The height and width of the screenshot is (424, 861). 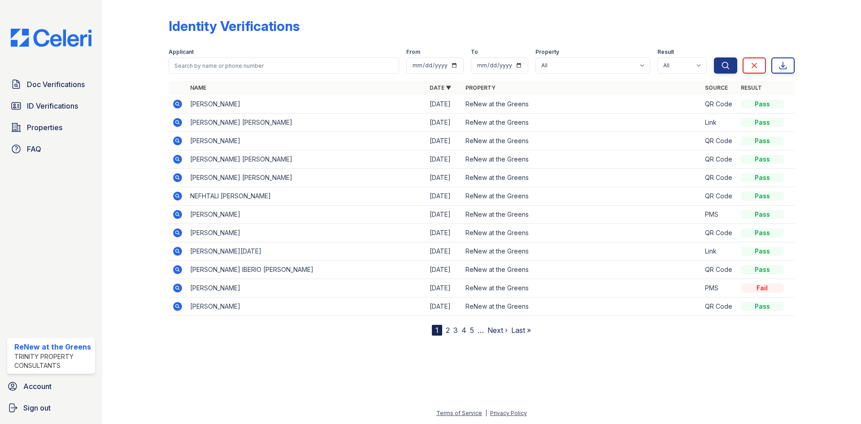 I want to click on a: 2, so click(x=447, y=330).